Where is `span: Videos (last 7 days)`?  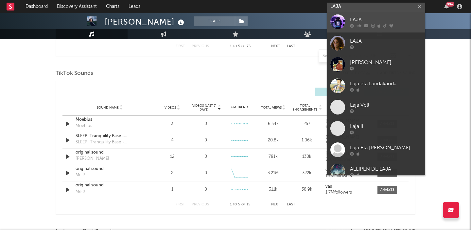 span: Videos (last 7 days) is located at coordinates (204, 107).